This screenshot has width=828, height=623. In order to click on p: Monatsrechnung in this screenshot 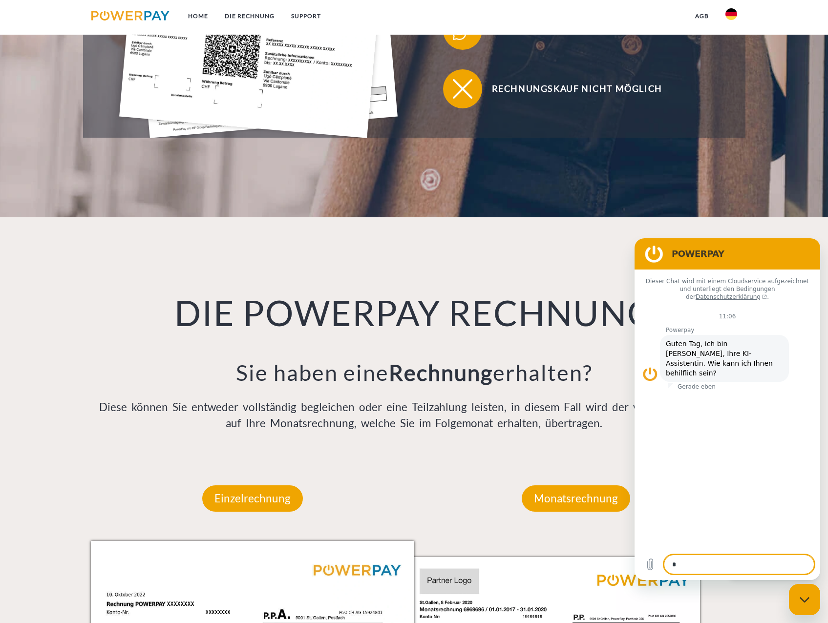, I will do `click(576, 499)`.